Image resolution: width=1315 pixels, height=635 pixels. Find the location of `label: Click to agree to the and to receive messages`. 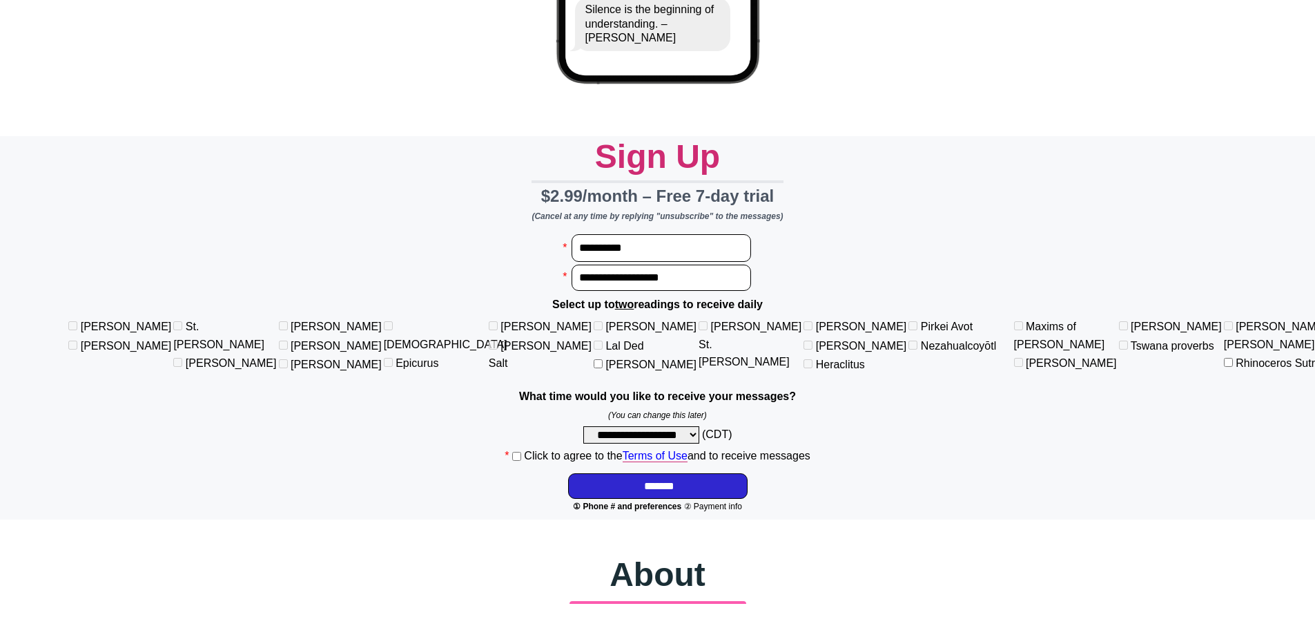

label: Click to agree to the and to receive messages is located at coordinates (667, 456).